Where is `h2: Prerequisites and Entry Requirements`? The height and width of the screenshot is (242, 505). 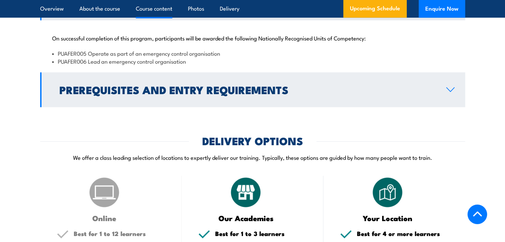
h2: Prerequisites and Entry Requirements is located at coordinates (247, 90).